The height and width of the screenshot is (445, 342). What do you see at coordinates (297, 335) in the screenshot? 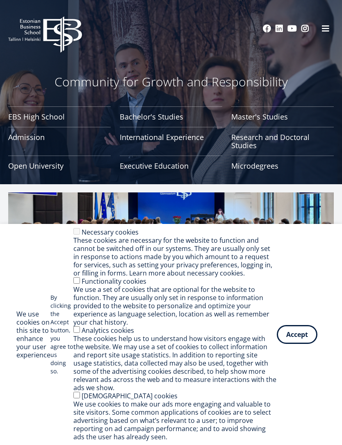
I see `button: Accept` at bounding box center [297, 335].